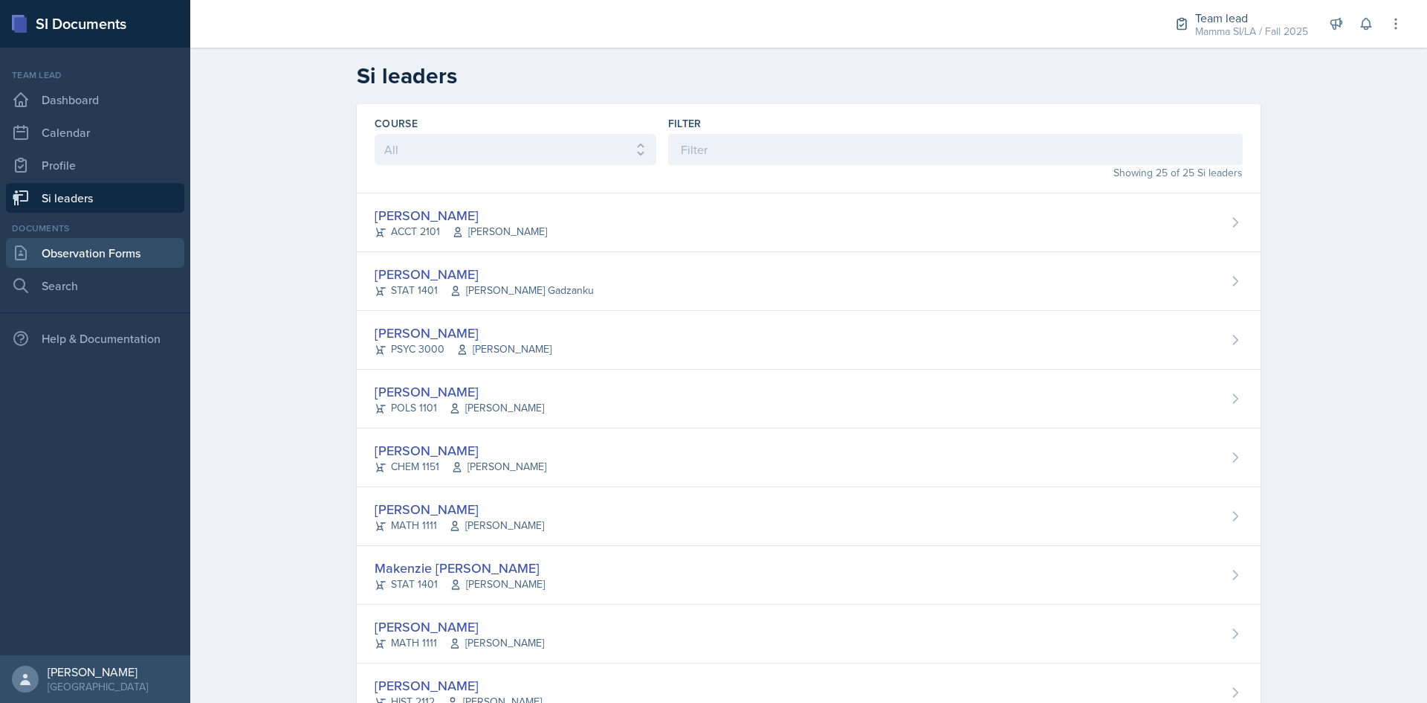 Image resolution: width=1427 pixels, height=703 pixels. What do you see at coordinates (459, 407) in the screenshot?
I see `div: POLS 1101` at bounding box center [459, 407].